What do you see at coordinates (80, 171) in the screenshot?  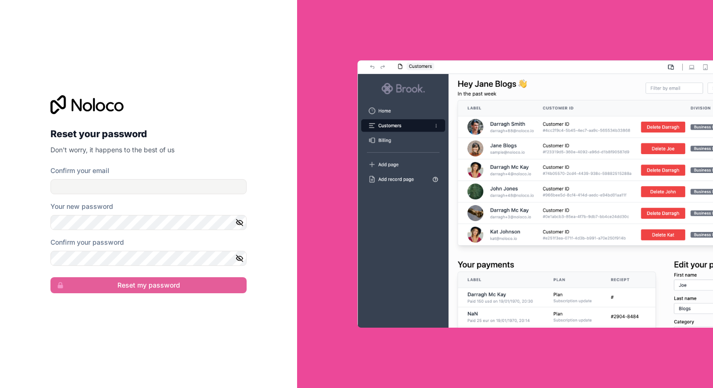 I see `label: Confirm your email` at bounding box center [80, 171].